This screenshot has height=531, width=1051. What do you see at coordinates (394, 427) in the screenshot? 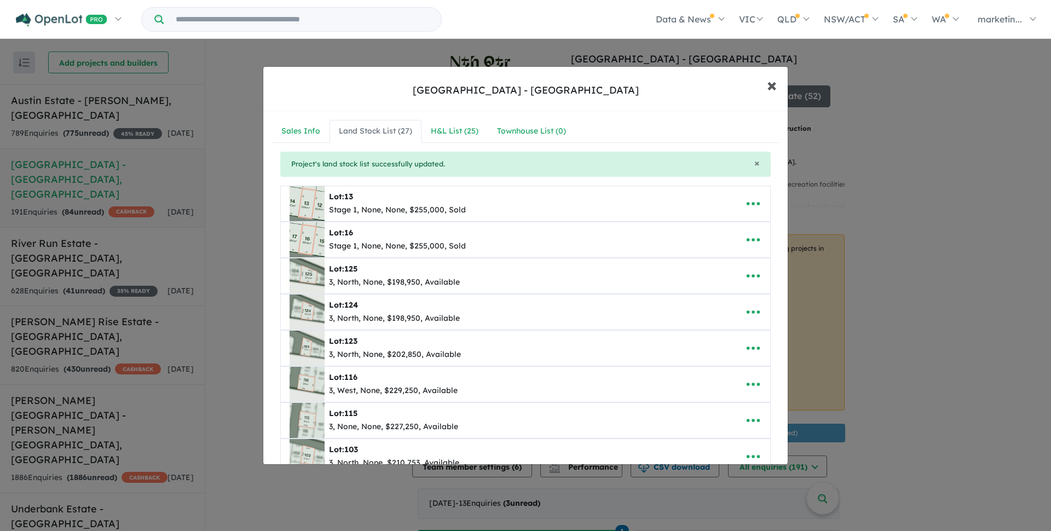
I see `div: 3, None, None, $227,250, Available` at bounding box center [394, 427].